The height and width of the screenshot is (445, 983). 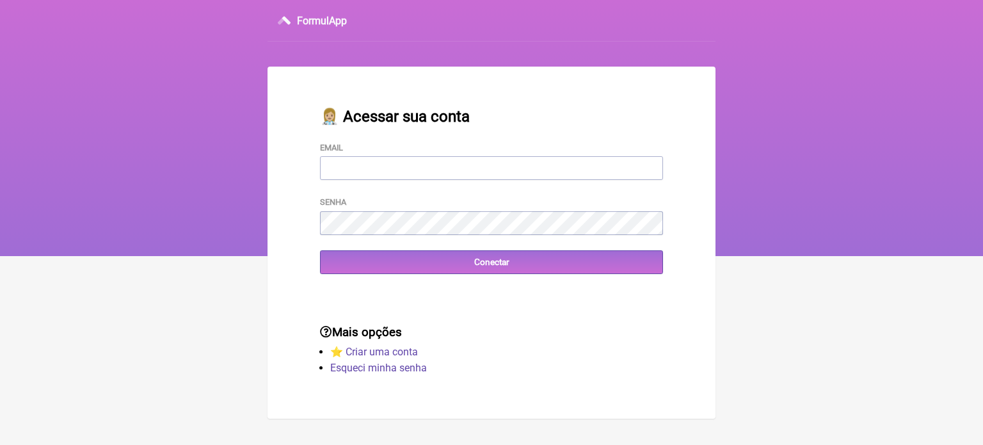 I want to click on h2: 👩🏼‍⚕️ Acessar sua conta, so click(x=491, y=116).